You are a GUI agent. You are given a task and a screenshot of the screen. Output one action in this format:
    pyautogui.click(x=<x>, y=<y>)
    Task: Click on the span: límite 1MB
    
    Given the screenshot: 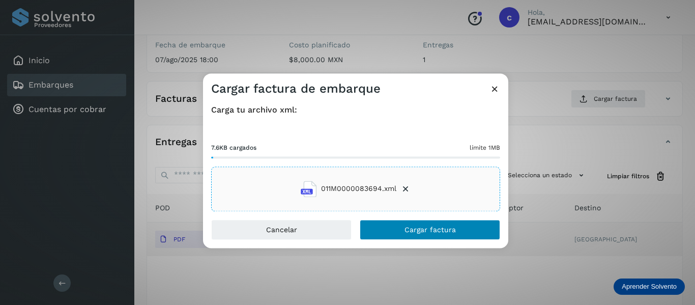 What is the action you would take?
    pyautogui.click(x=485, y=147)
    